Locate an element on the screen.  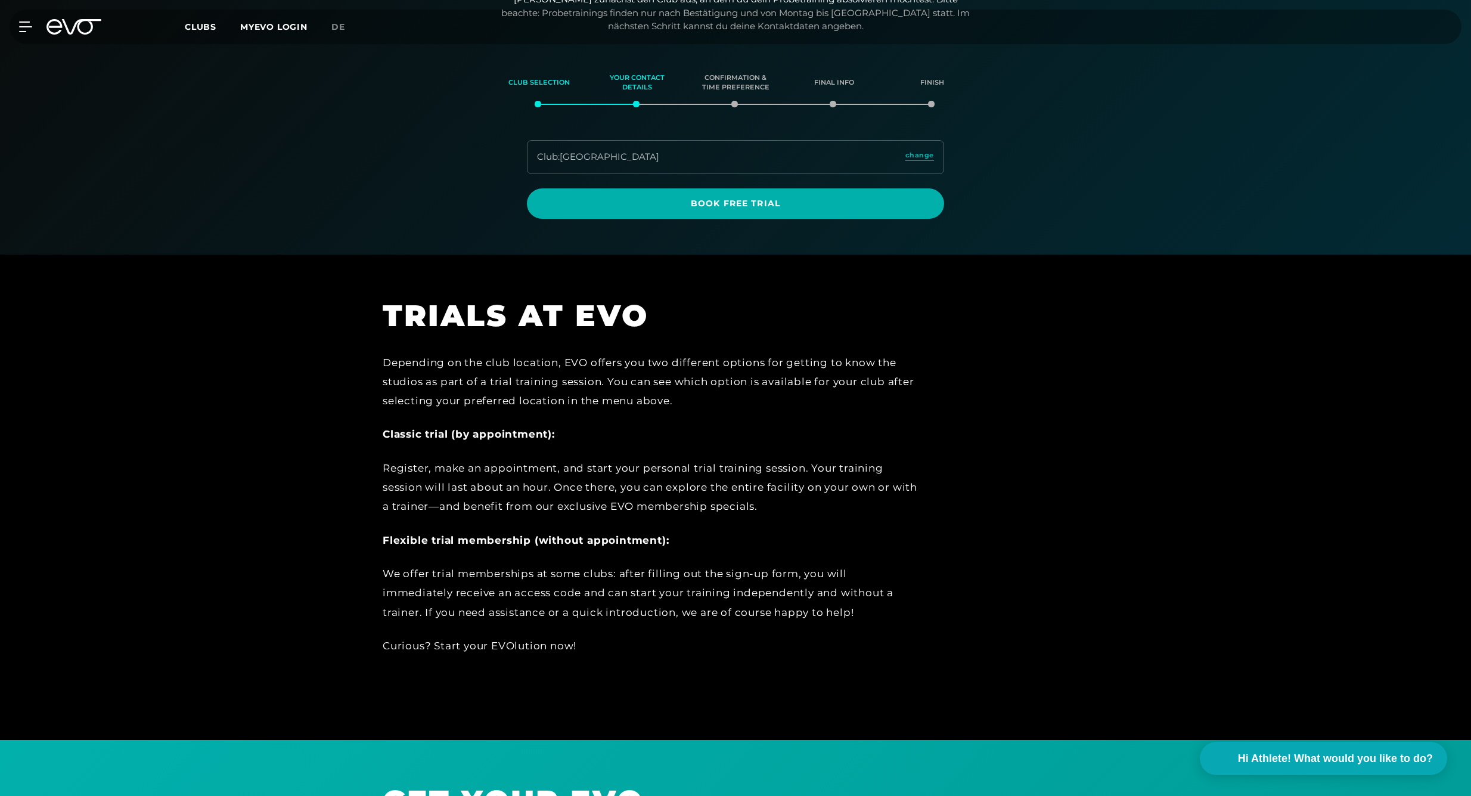
strong: Classic trial (by appointment): is located at coordinates (469, 434).